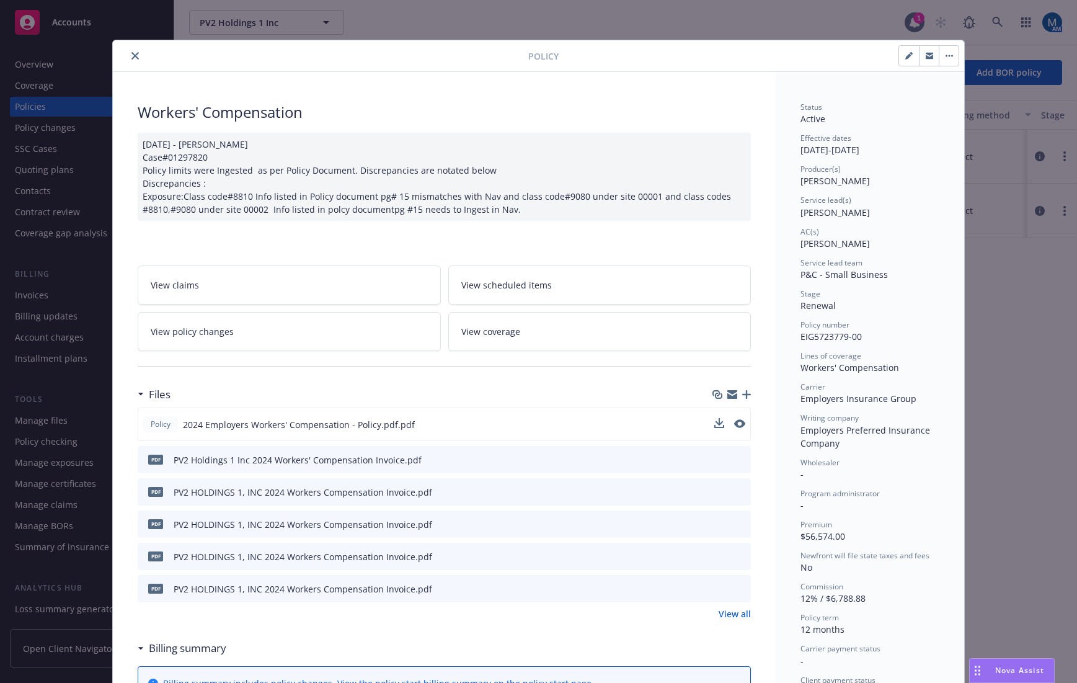 Image resolution: width=1077 pixels, height=683 pixels. What do you see at coordinates (806, 567) in the screenshot?
I see `span: No` at bounding box center [806, 567].